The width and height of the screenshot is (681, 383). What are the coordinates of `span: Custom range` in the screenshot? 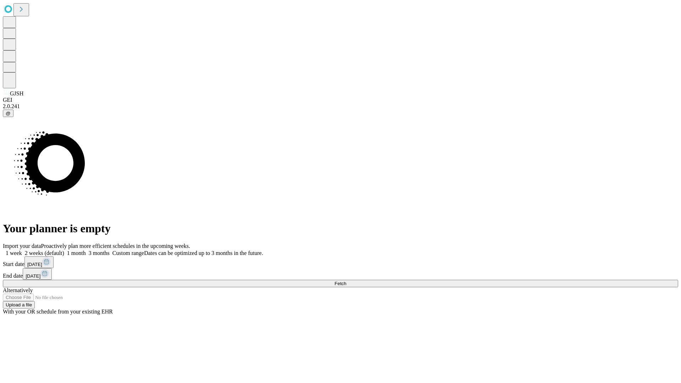 It's located at (128, 253).